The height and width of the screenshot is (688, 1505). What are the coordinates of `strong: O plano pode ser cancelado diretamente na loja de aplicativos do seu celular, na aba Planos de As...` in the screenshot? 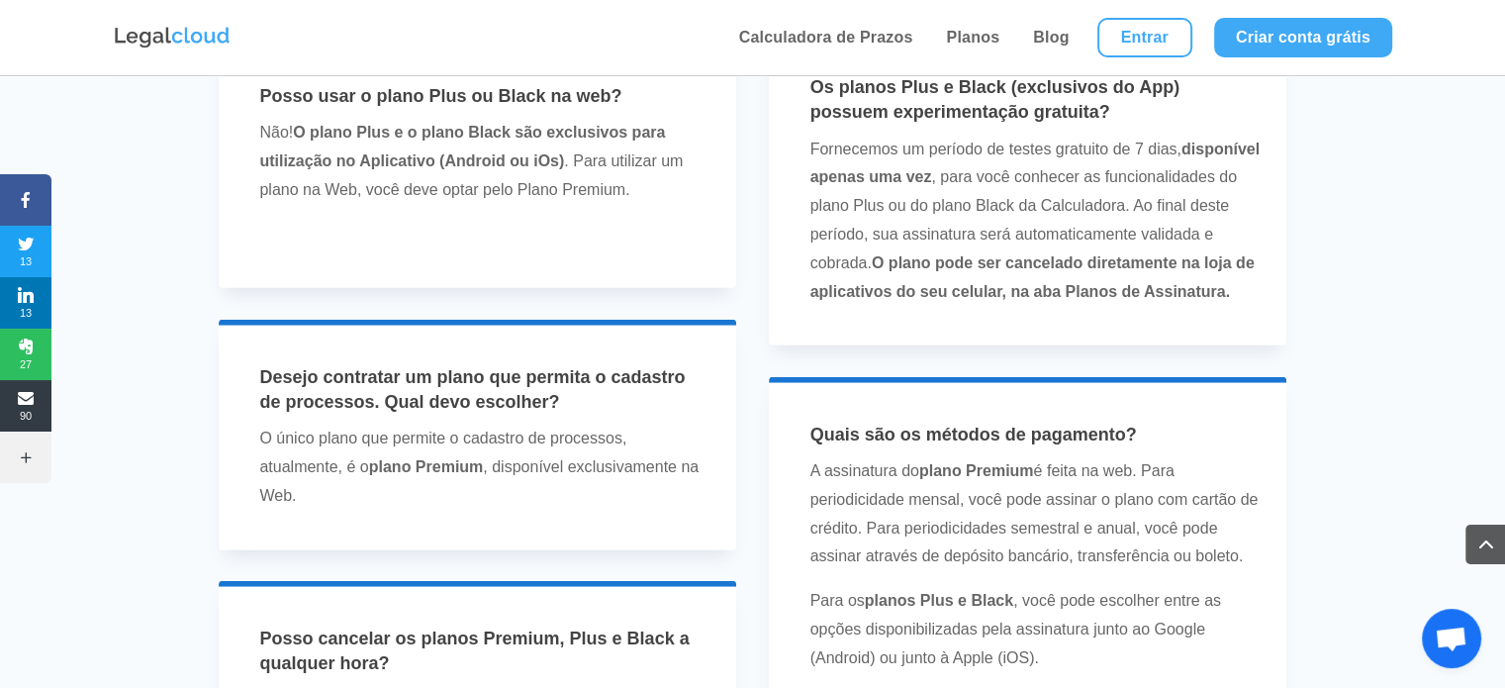 It's located at (1032, 277).